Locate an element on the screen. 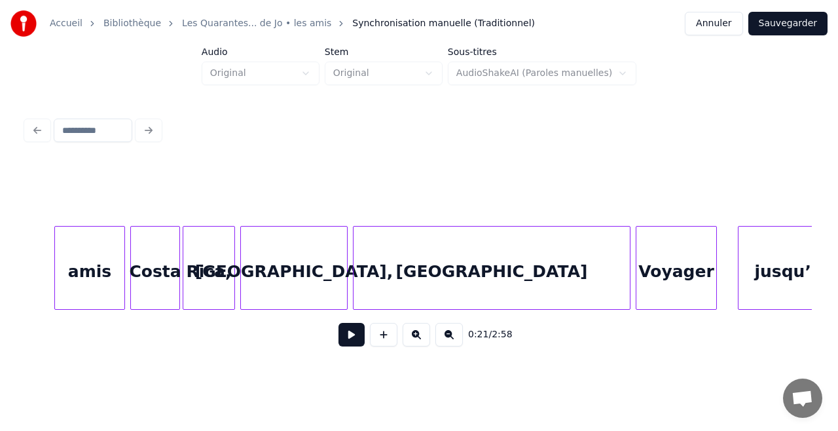 The height and width of the screenshot is (431, 838). a: Accueil is located at coordinates (66, 24).